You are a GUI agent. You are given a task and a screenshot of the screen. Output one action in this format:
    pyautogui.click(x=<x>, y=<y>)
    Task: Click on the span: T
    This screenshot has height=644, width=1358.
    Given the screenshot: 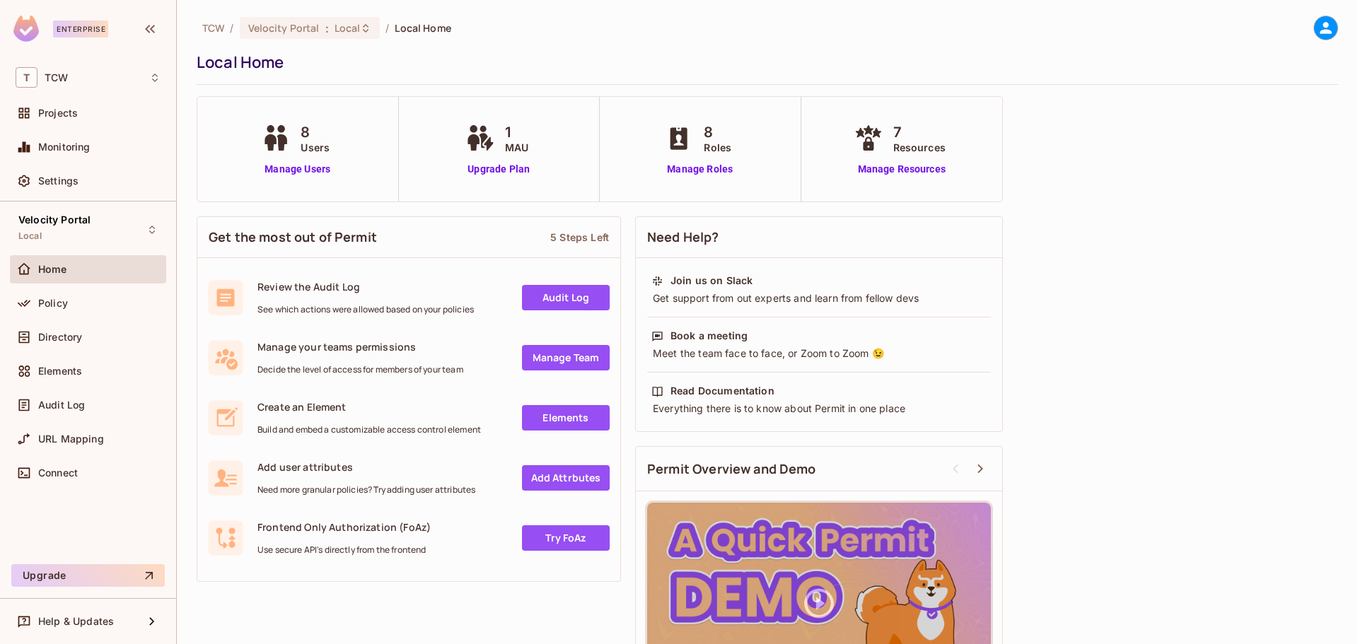 What is the action you would take?
    pyautogui.click(x=26, y=77)
    